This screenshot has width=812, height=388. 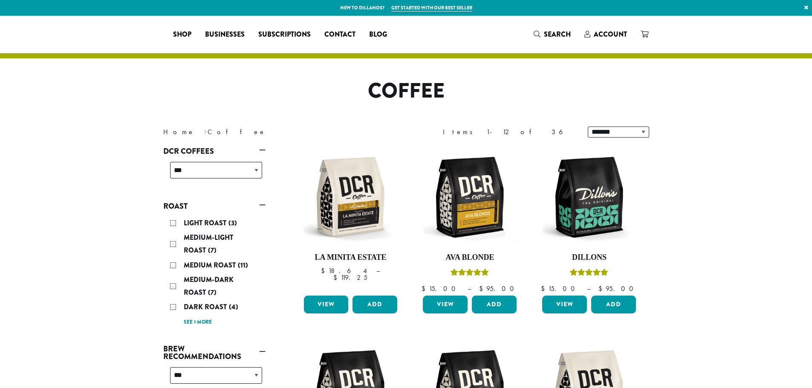 I want to click on a: Brew Recommendations, so click(x=214, y=353).